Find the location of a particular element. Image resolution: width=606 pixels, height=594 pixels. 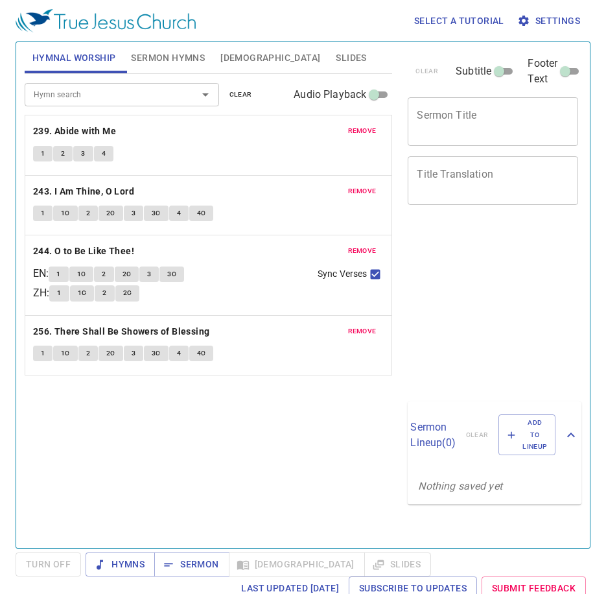

p: Sermon Lineup ( 0 ) is located at coordinates (432, 435).